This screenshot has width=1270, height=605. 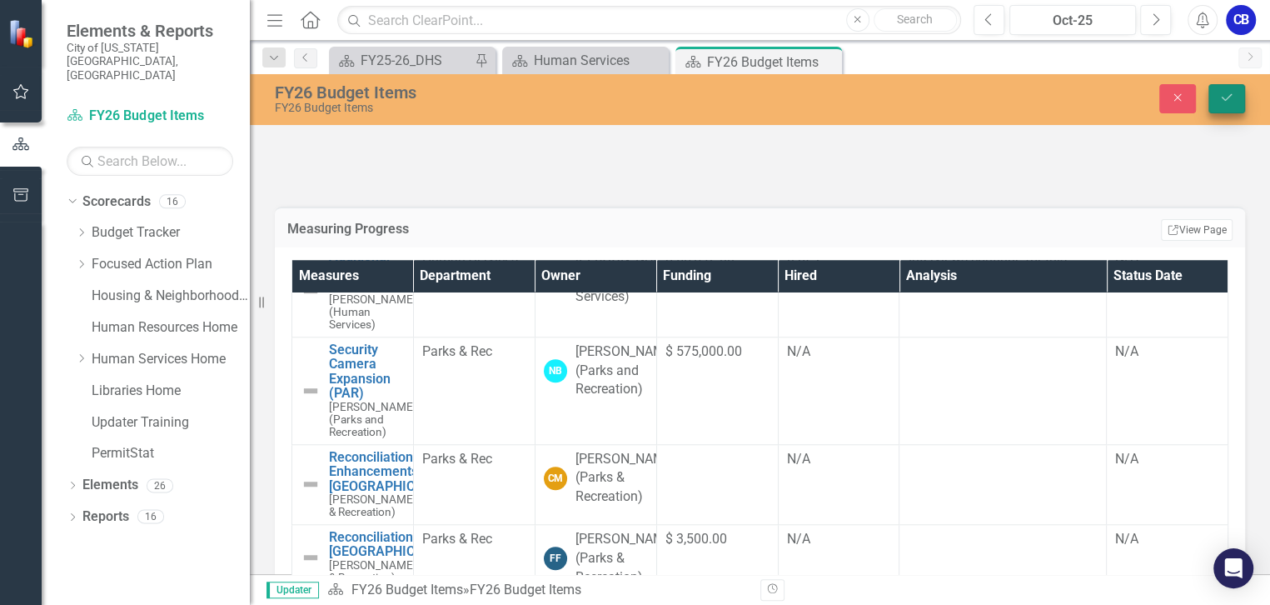 What do you see at coordinates (1073, 20) in the screenshot?
I see `button: Oct-25` at bounding box center [1073, 20].